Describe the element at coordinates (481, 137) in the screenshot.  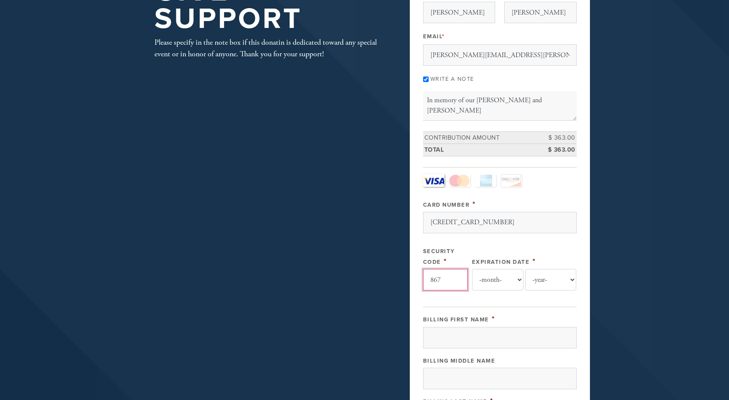
I see `td: Contribution Amount` at that location.